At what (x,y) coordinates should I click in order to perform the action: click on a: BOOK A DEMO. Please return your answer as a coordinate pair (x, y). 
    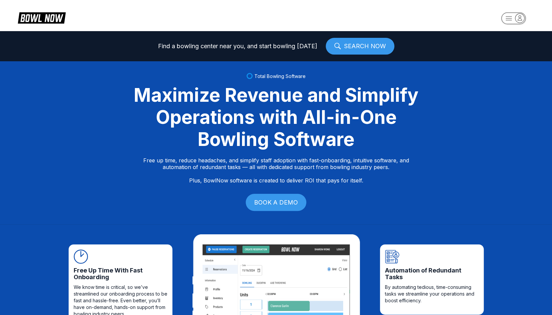
    Looking at the image, I should click on (276, 202).